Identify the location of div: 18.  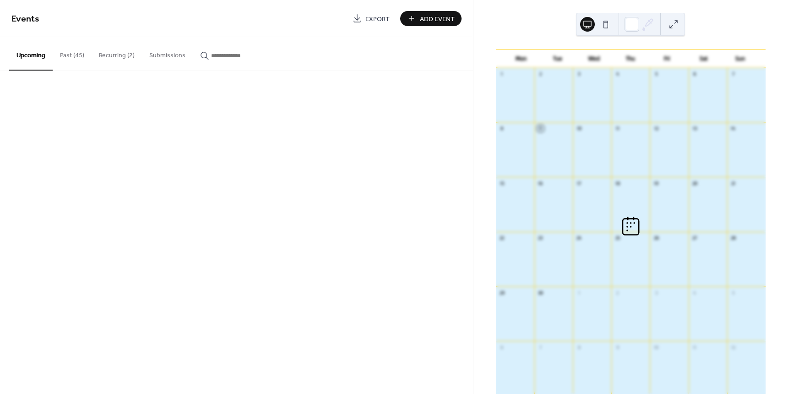
(617, 183).